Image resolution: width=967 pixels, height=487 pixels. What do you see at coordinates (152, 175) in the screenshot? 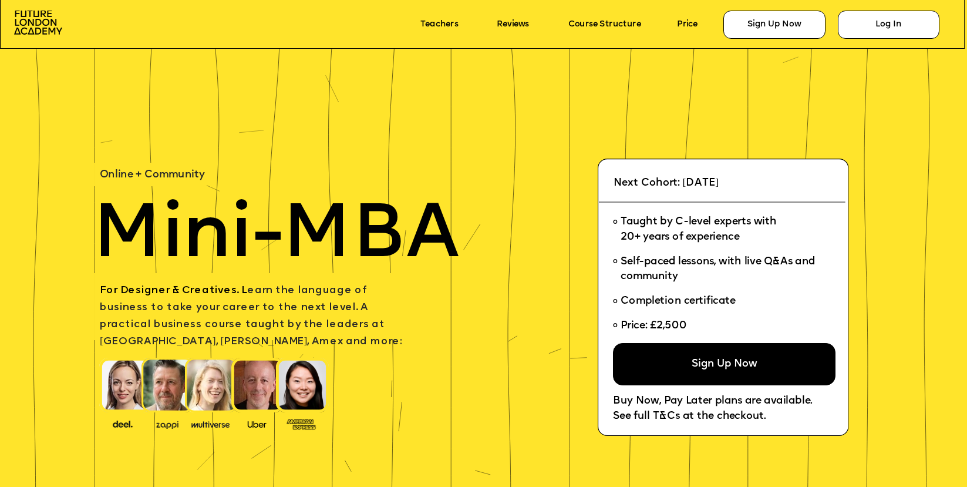
I see `span: Online + Community` at bounding box center [152, 175].